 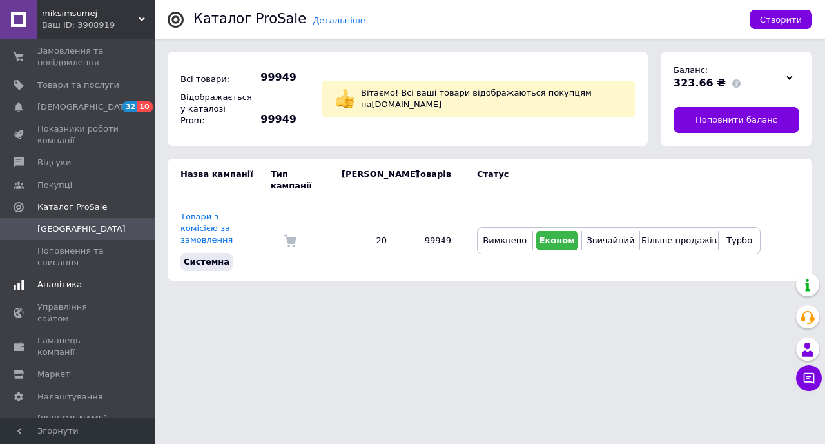 What do you see at coordinates (59, 284) in the screenshot?
I see `span: Аналітика` at bounding box center [59, 284].